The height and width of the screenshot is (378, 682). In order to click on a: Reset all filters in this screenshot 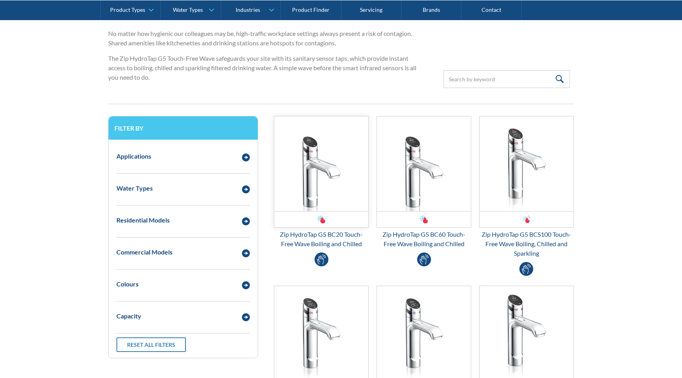, I will do `click(151, 344)`.